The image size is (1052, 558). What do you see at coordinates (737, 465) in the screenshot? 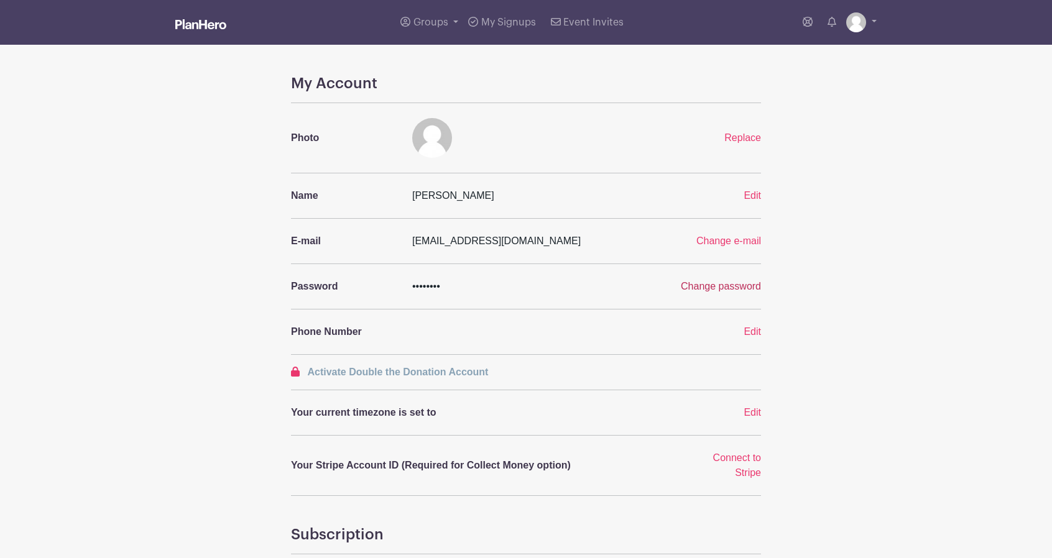
I see `a: Connect to Stripe` at bounding box center [737, 465].